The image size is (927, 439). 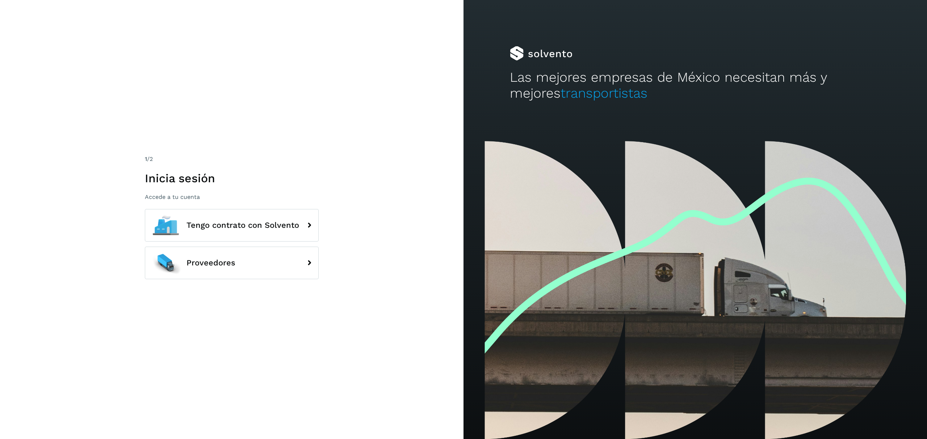 I want to click on button: Proveedores, so click(x=232, y=263).